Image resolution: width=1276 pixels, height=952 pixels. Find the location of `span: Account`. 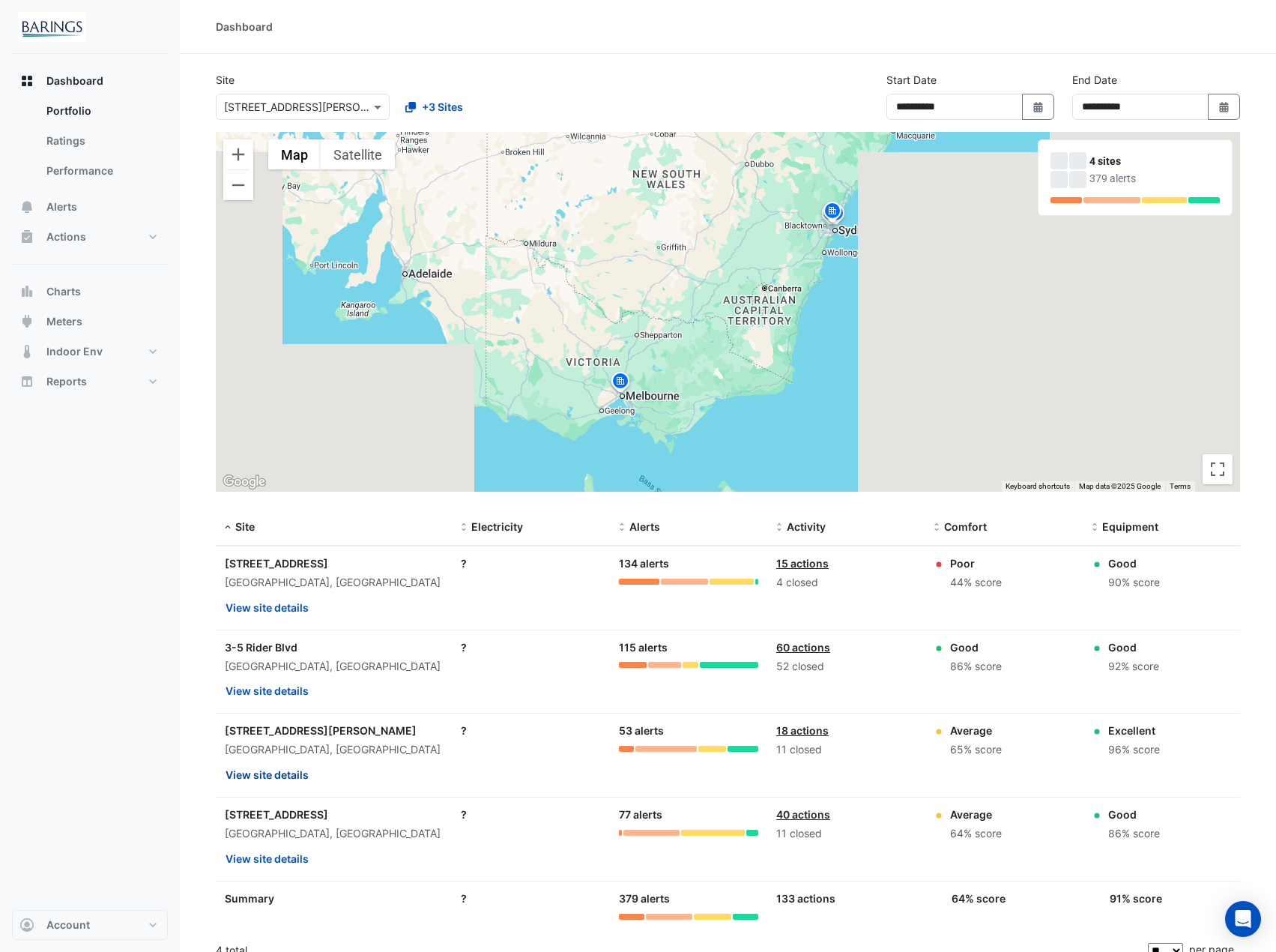

span: Account is located at coordinates (68, 925).